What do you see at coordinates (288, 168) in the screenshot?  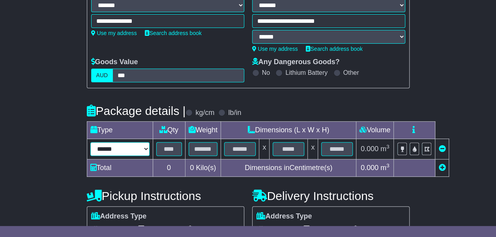 I see `td: Dimensions in Centimetre(s)` at bounding box center [288, 168].